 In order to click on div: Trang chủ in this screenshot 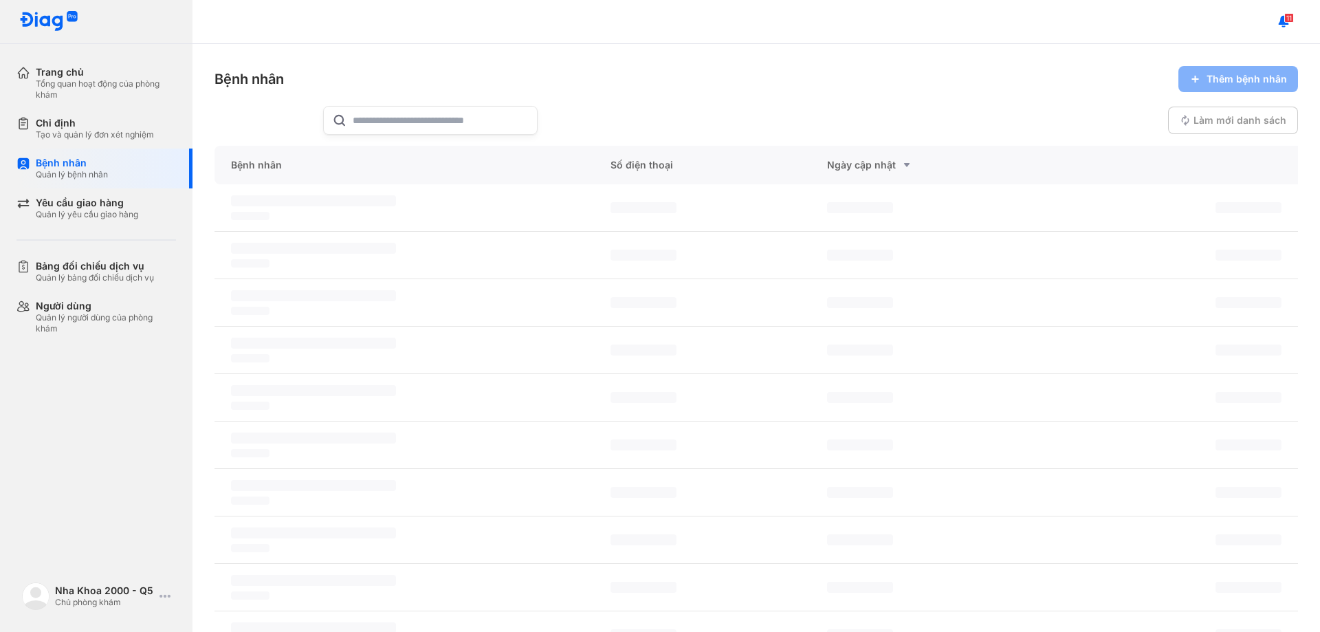, I will do `click(106, 72)`.